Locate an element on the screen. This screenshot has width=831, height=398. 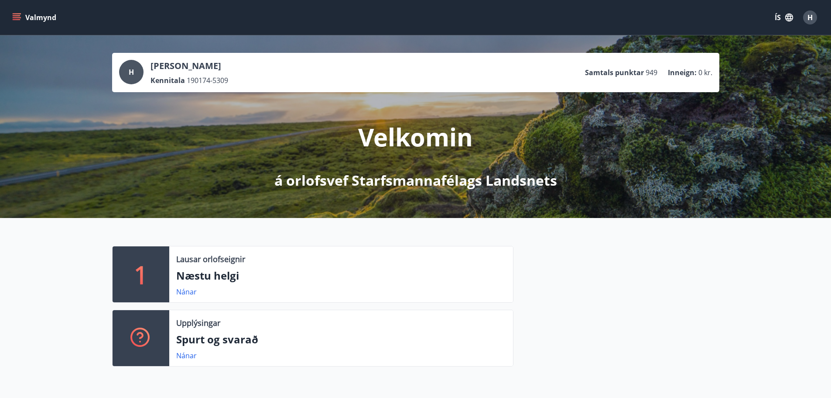
button: ÍS is located at coordinates (784, 17).